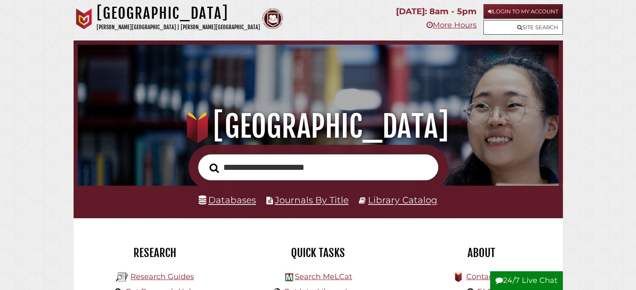 This screenshot has width=636, height=290. What do you see at coordinates (523, 27) in the screenshot?
I see `a: Site Search` at bounding box center [523, 27].